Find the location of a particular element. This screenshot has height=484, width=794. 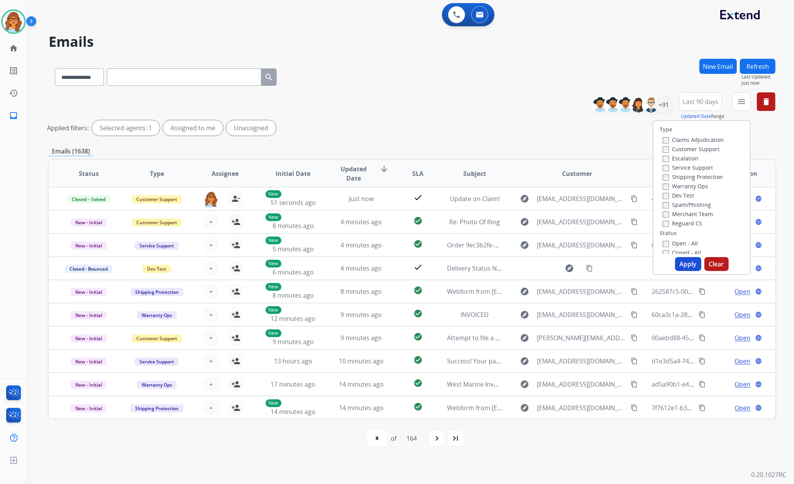

span: Closed - Bounced is located at coordinates (88, 268).